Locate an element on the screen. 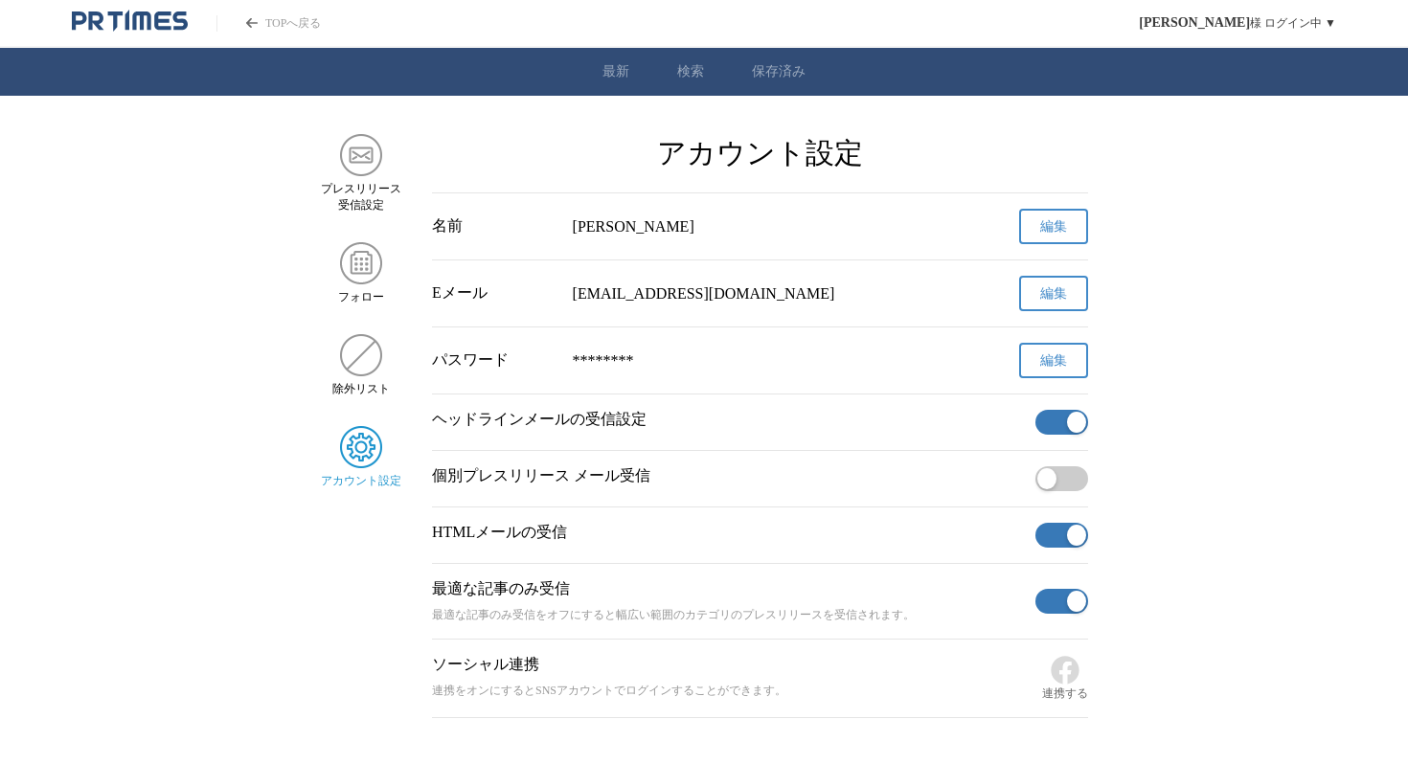 Image resolution: width=1408 pixels, height=764 pixels. img: プレスリリース 受信設定 is located at coordinates (361, 155).